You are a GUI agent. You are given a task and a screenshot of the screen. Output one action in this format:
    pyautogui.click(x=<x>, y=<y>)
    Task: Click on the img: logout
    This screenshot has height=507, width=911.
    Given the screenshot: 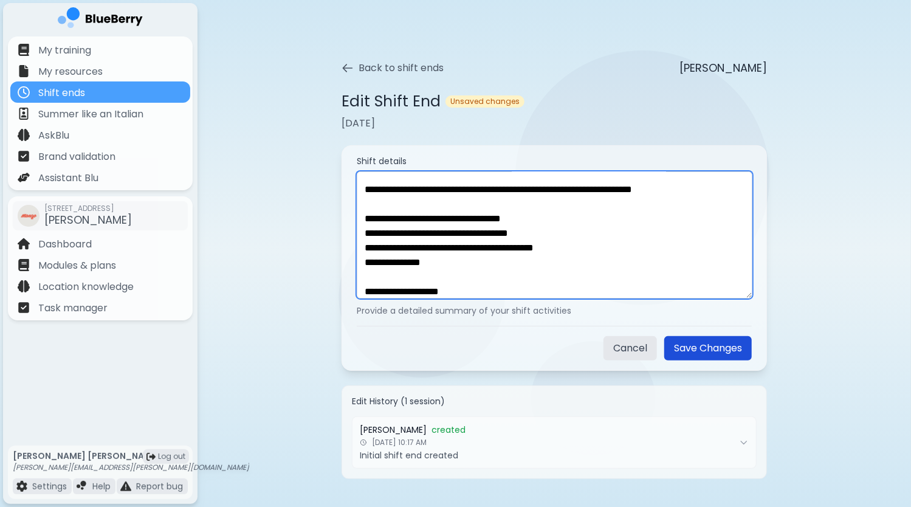 What is the action you would take?
    pyautogui.click(x=151, y=456)
    